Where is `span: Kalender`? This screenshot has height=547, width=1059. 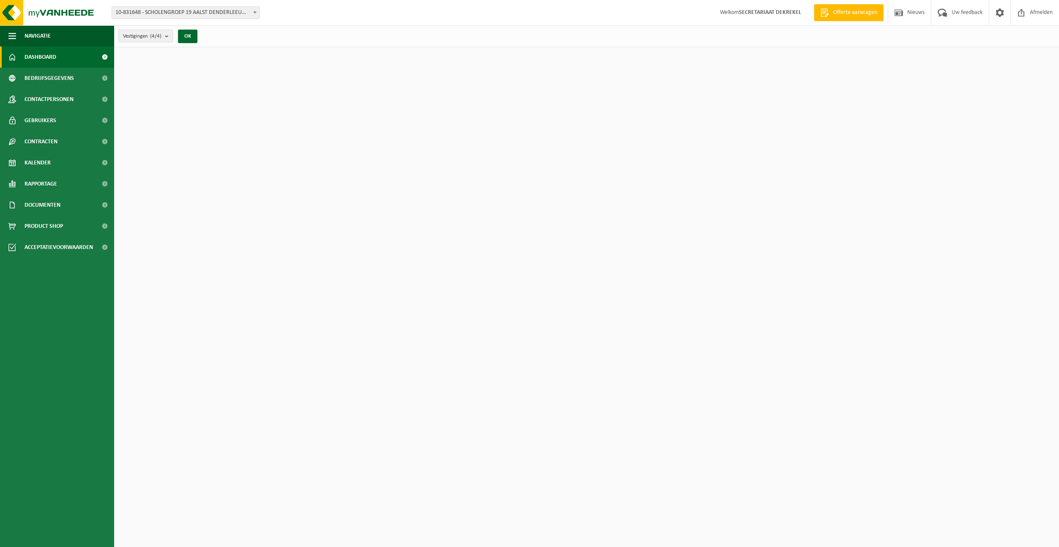 span: Kalender is located at coordinates (38, 163).